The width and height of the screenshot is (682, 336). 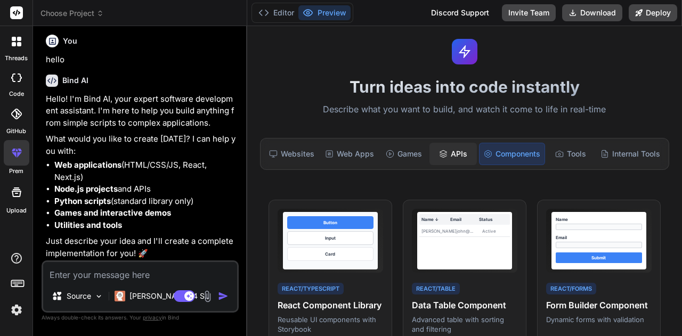 What do you see at coordinates (599, 319) in the screenshot?
I see `p: Dynamic forms with validation` at bounding box center [599, 319].